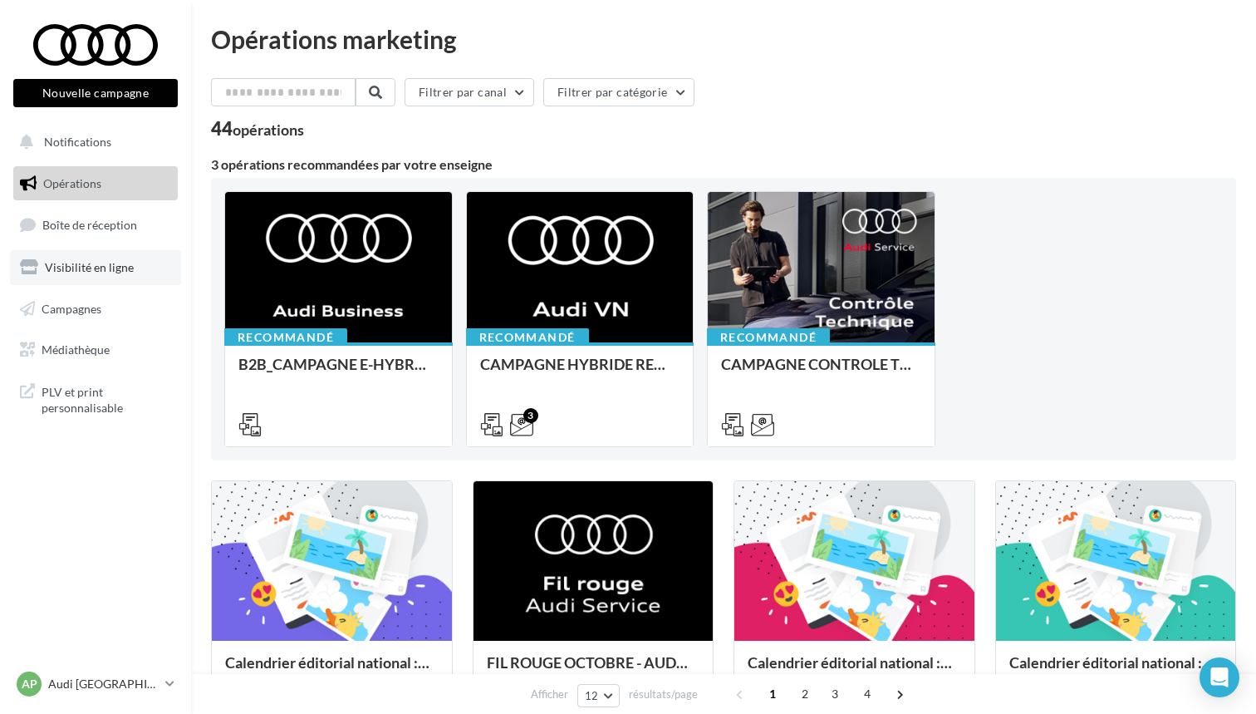  I want to click on button: Filtrer par canal, so click(469, 92).